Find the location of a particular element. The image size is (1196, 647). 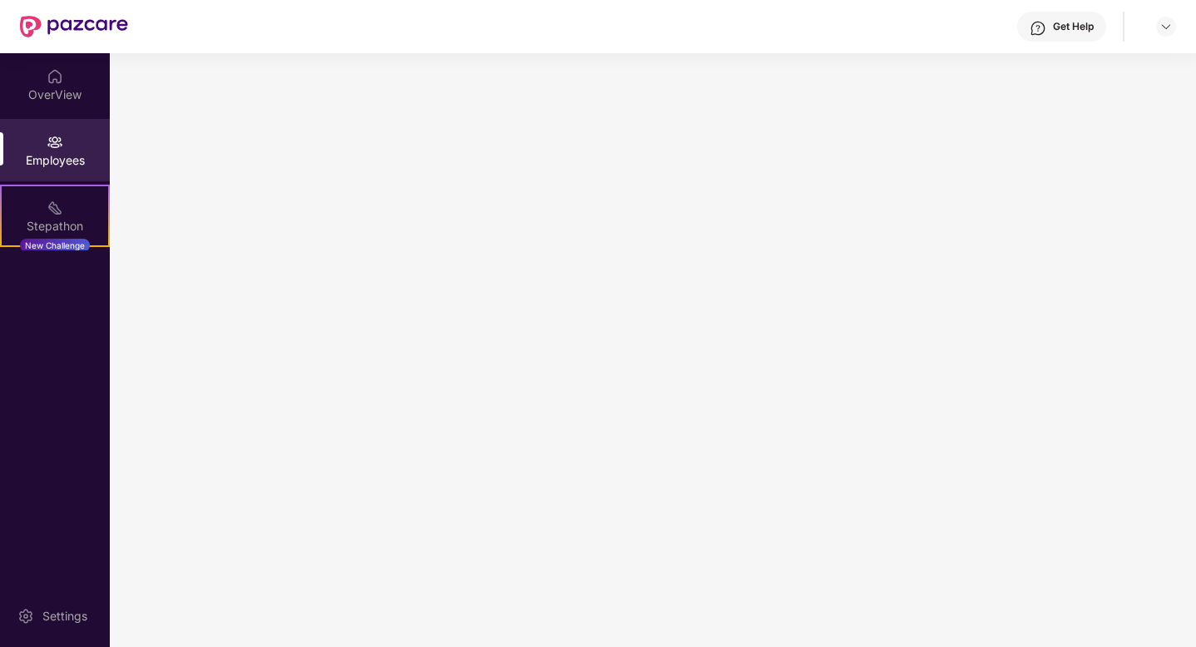

div: Settings is located at coordinates (65, 616).